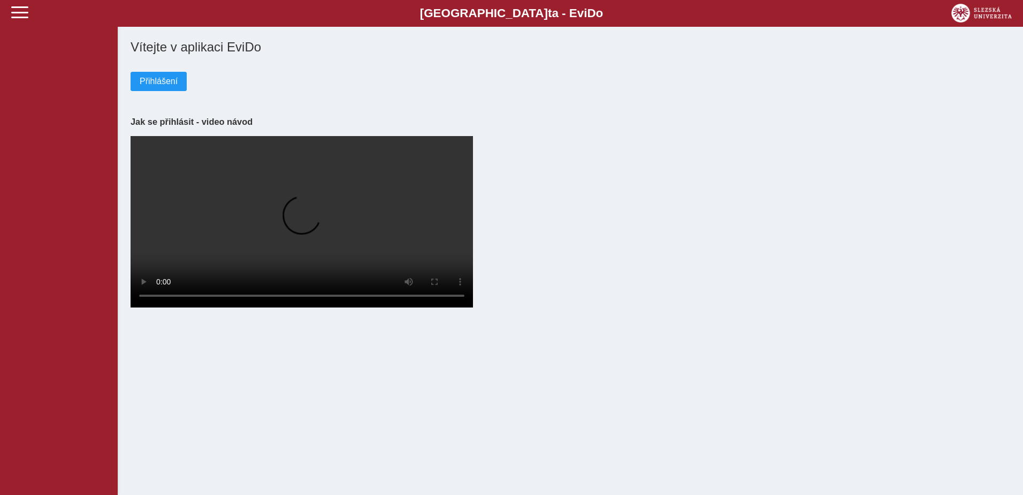 This screenshot has width=1023, height=495. I want to click on h3: Jak se přihlásit - video návod, so click(571, 121).